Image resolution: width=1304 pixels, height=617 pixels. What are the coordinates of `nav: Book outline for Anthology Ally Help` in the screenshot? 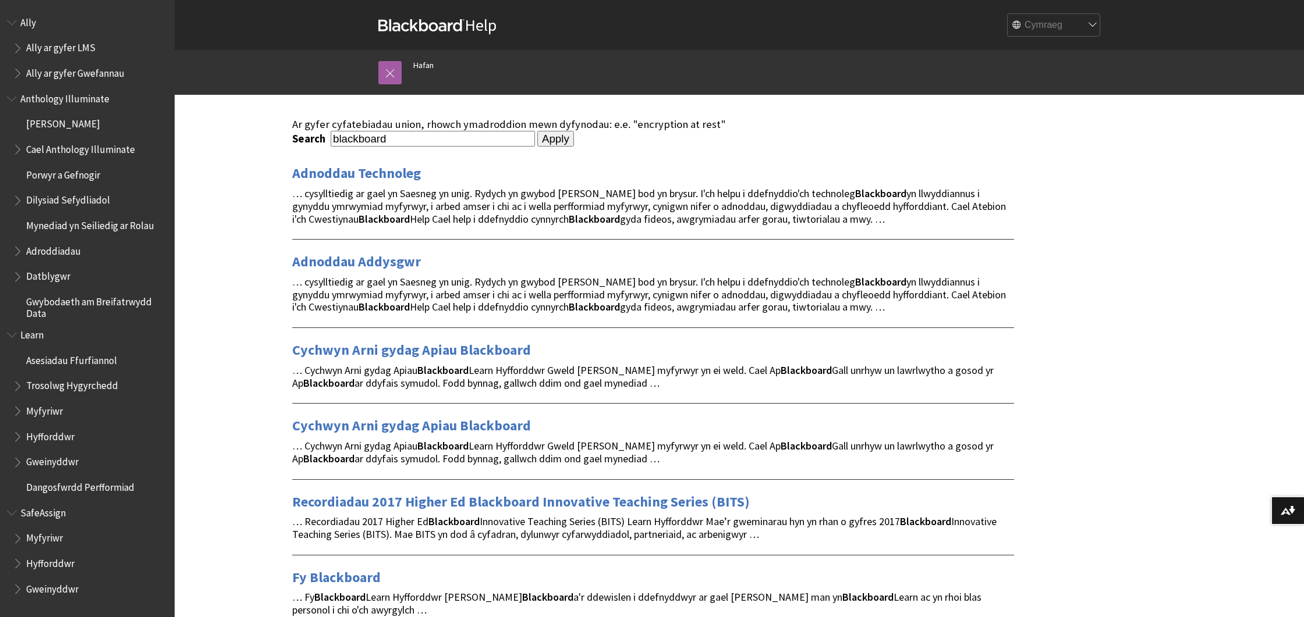 It's located at (87, 48).